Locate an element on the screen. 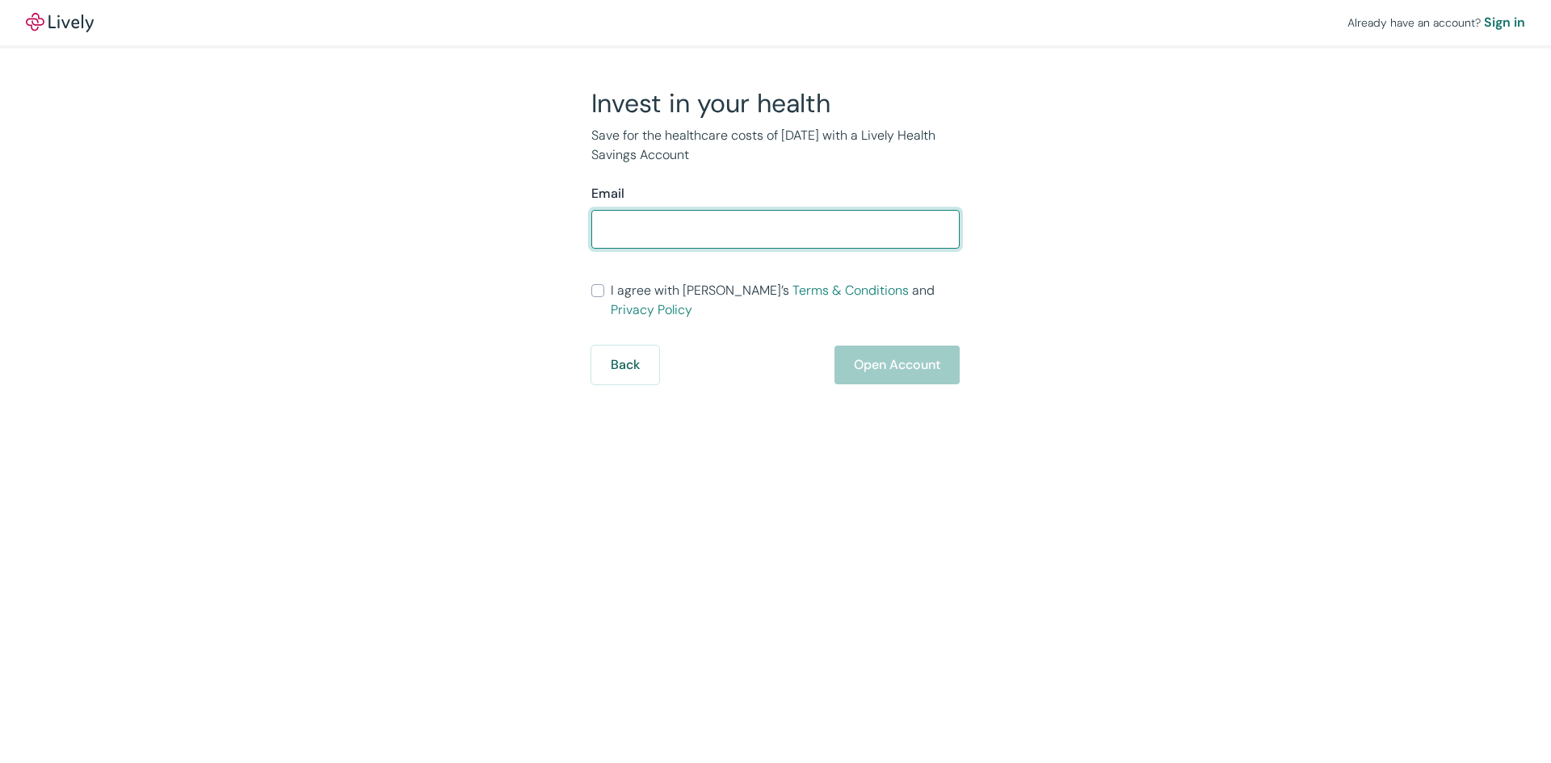 The height and width of the screenshot is (763, 1551). a: Privacy Policy is located at coordinates (651, 309).